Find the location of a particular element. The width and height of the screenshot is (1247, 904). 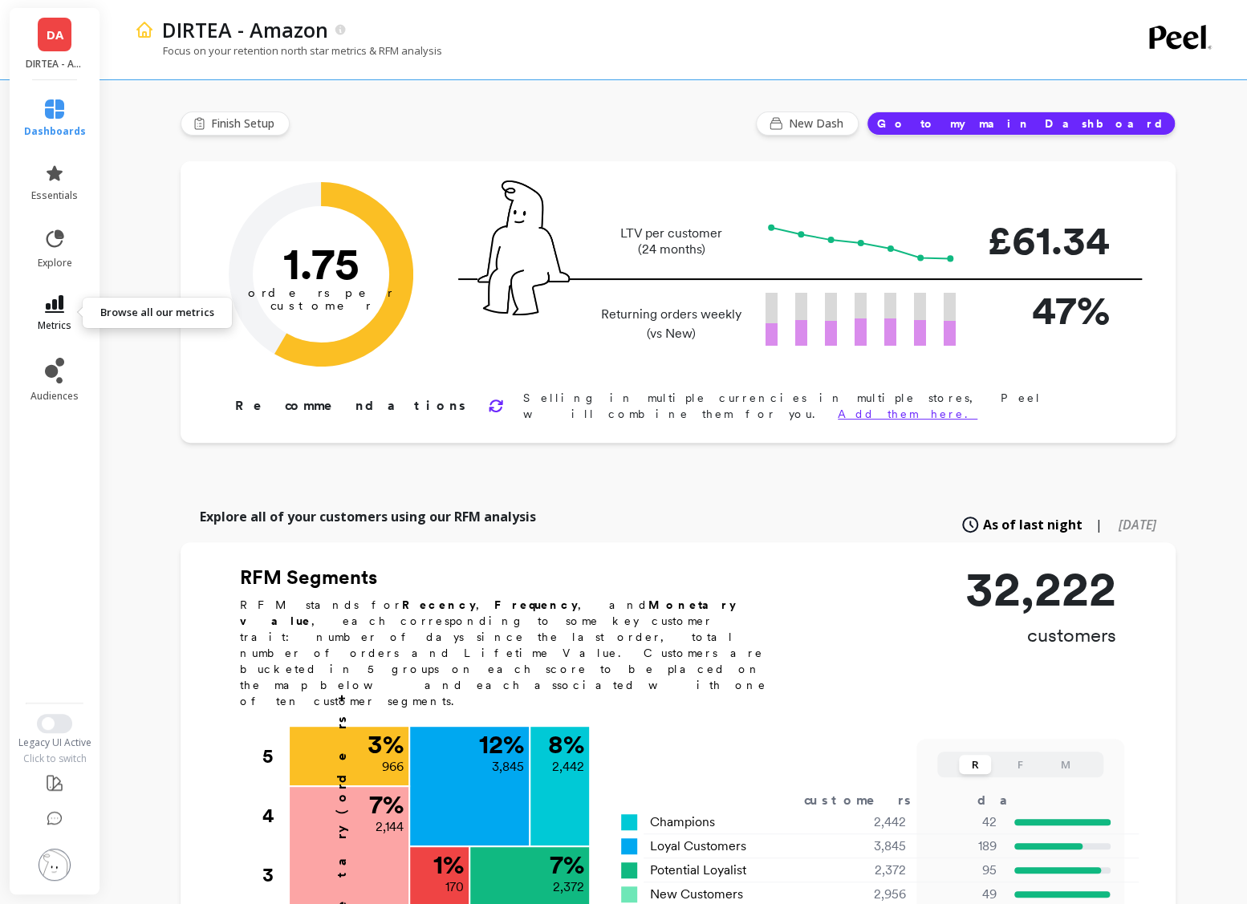

span: dashboards is located at coordinates (55, 132).